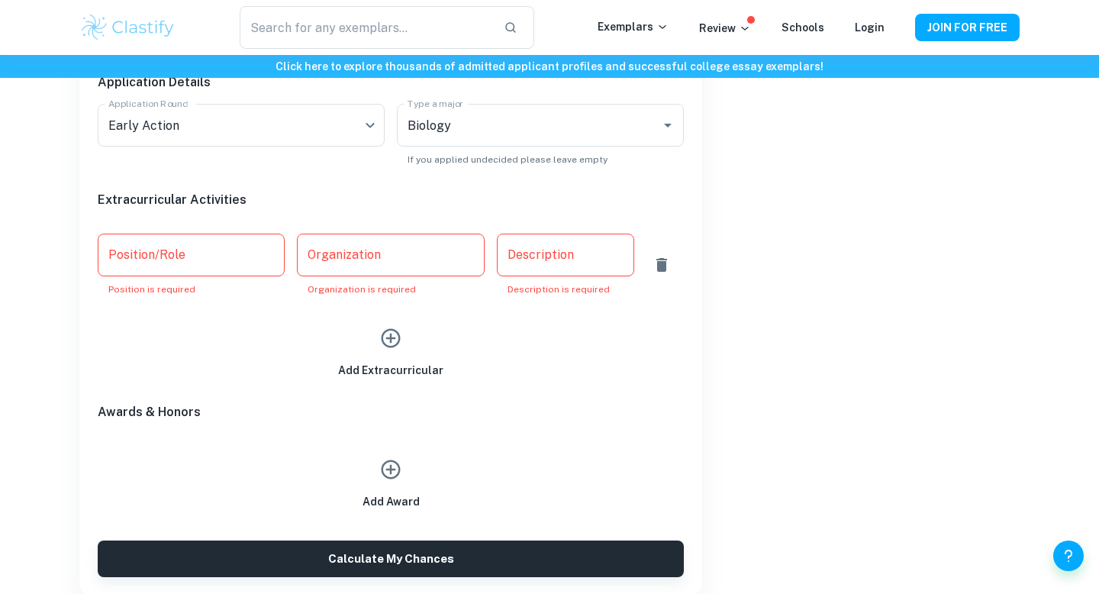 The width and height of the screenshot is (1099, 594). Describe the element at coordinates (436, 103) in the screenshot. I see `label: Type a major` at that location.